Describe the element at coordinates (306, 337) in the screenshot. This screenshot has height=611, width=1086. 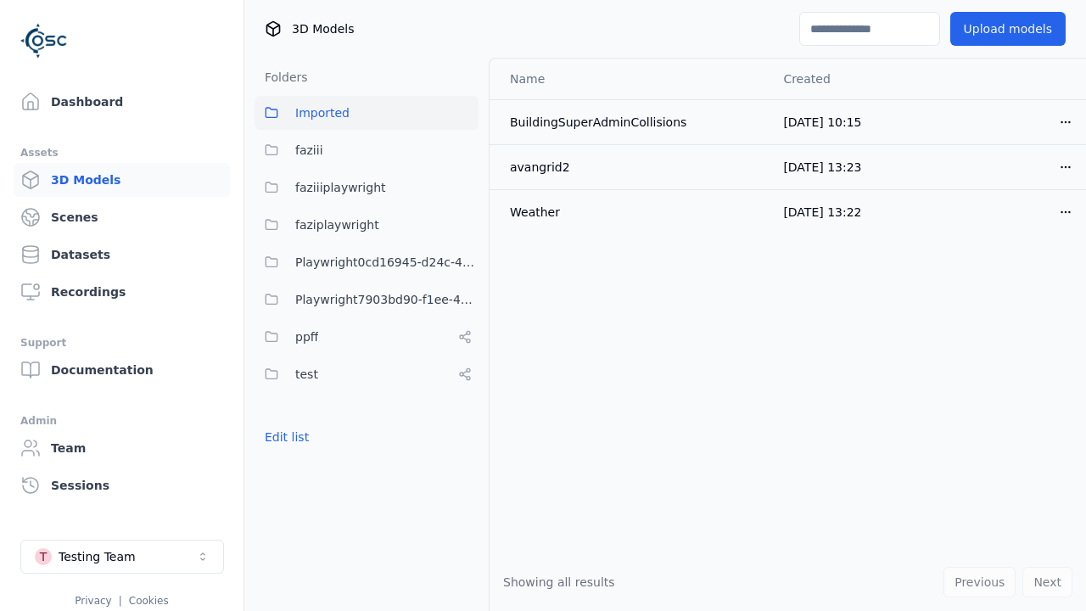
I see `span: ppff` at that location.